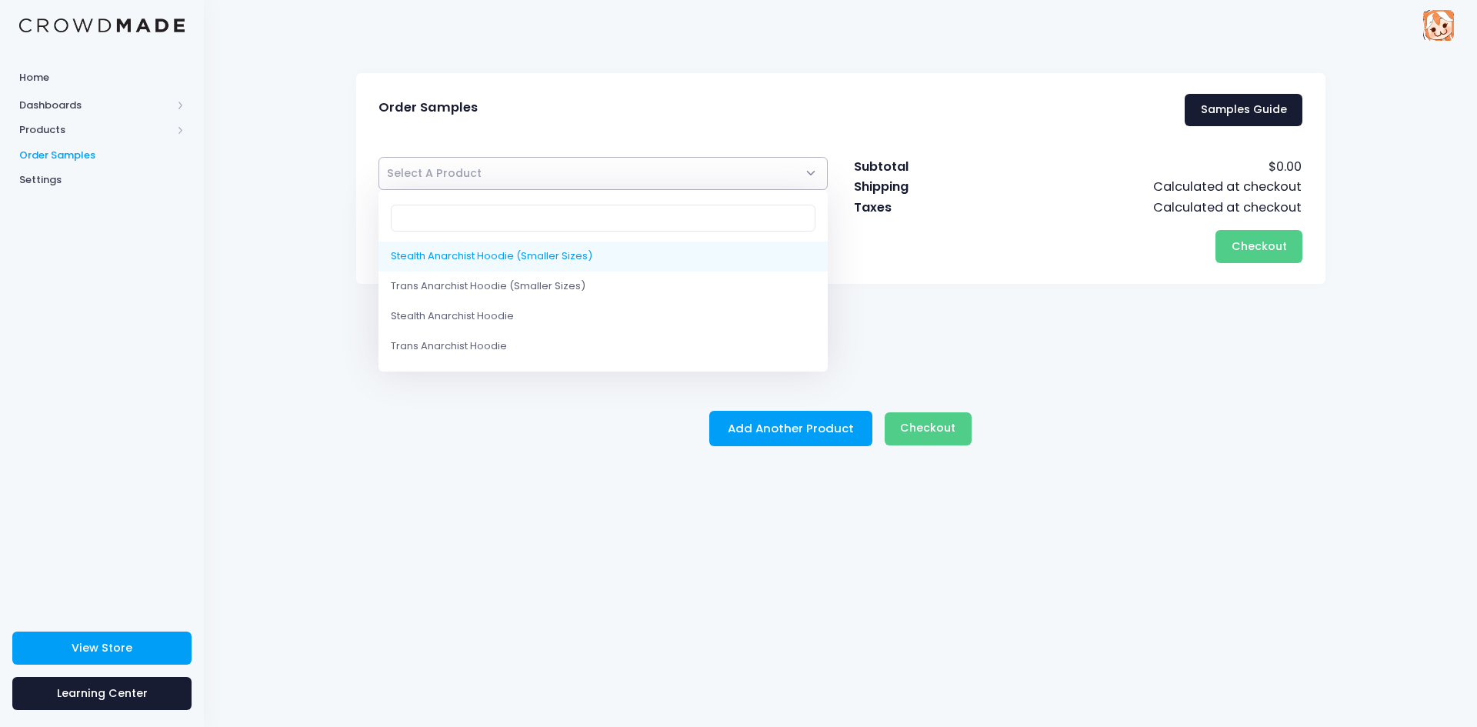 This screenshot has width=1477, height=727. What do you see at coordinates (1139, 167) in the screenshot?
I see `td: $0.00` at bounding box center [1139, 167].